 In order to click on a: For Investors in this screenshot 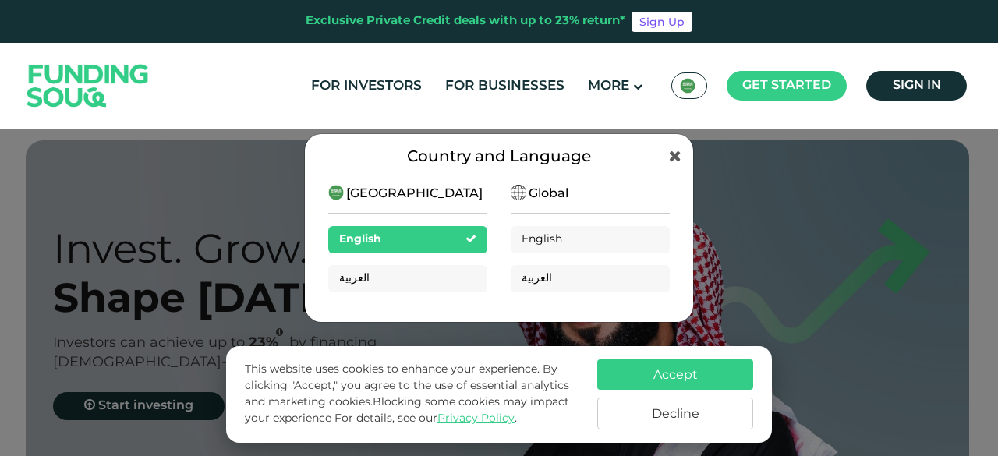, I will do `click(366, 86)`.